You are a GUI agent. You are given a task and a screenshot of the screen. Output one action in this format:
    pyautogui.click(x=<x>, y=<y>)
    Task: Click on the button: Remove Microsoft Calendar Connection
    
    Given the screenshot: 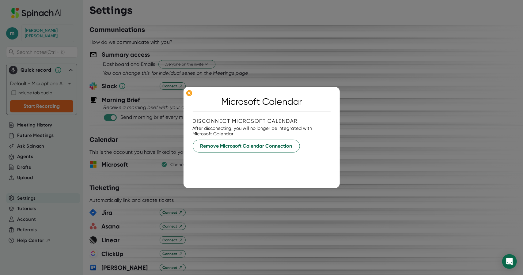 What is the action you would take?
    pyautogui.click(x=246, y=146)
    